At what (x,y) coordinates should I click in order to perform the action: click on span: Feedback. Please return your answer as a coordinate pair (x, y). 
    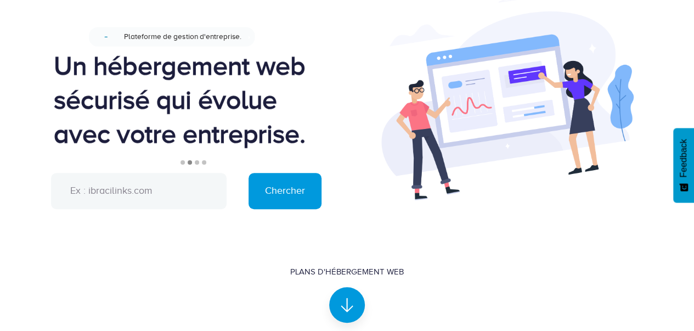
    Looking at the image, I should click on (683, 158).